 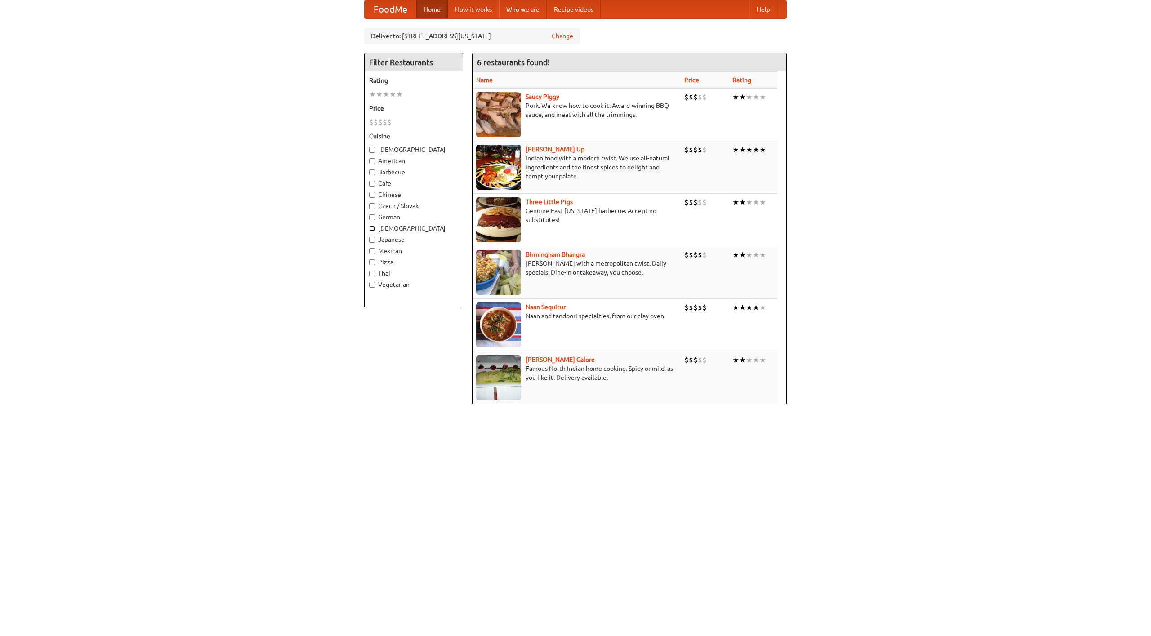 What do you see at coordinates (414, 183) in the screenshot?
I see `label: Cafe` at bounding box center [414, 183].